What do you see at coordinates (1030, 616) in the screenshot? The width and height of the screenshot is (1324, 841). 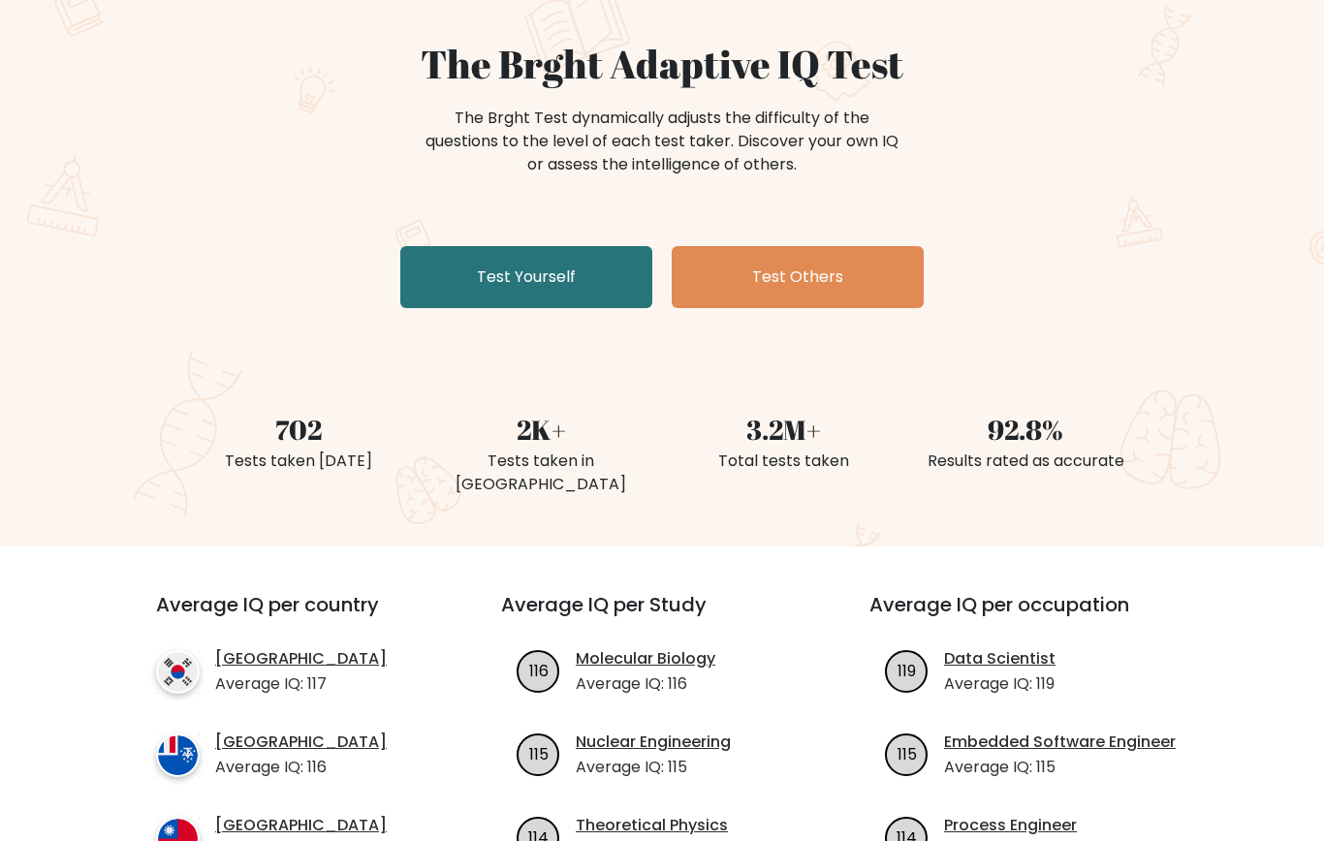 I see `h3: Average IQ per occupation` at bounding box center [1030, 616].